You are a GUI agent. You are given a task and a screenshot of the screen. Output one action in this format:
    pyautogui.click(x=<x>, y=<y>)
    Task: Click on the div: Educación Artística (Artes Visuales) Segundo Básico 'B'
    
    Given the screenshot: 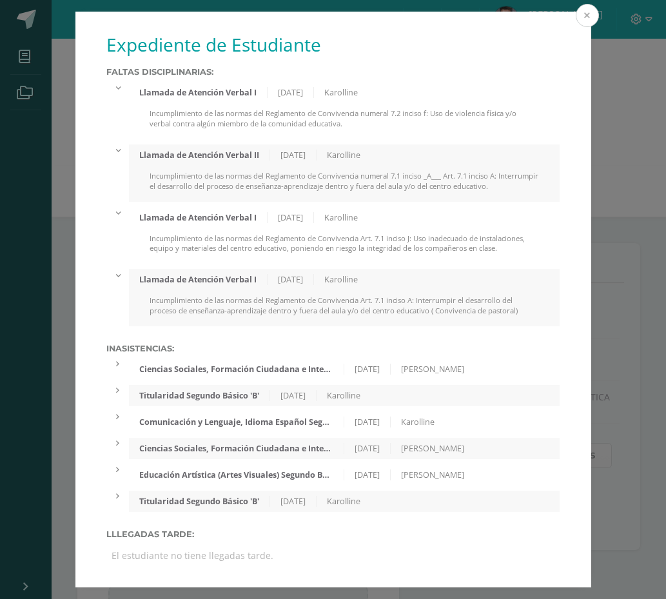 What is the action you would take?
    pyautogui.click(x=237, y=475)
    